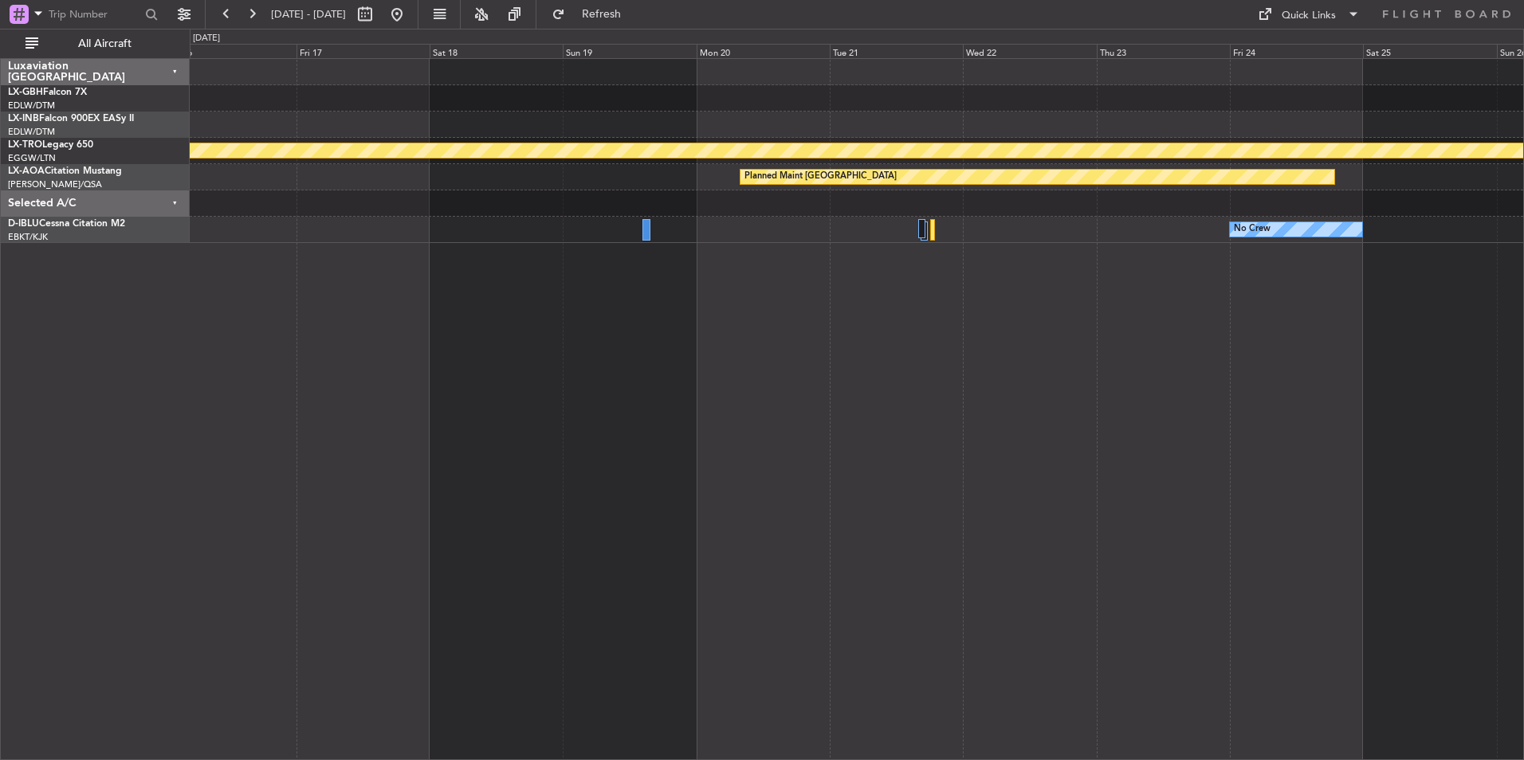 The image size is (1524, 760). What do you see at coordinates (1029, 51) in the screenshot?
I see `div: Wed 22` at bounding box center [1029, 51].